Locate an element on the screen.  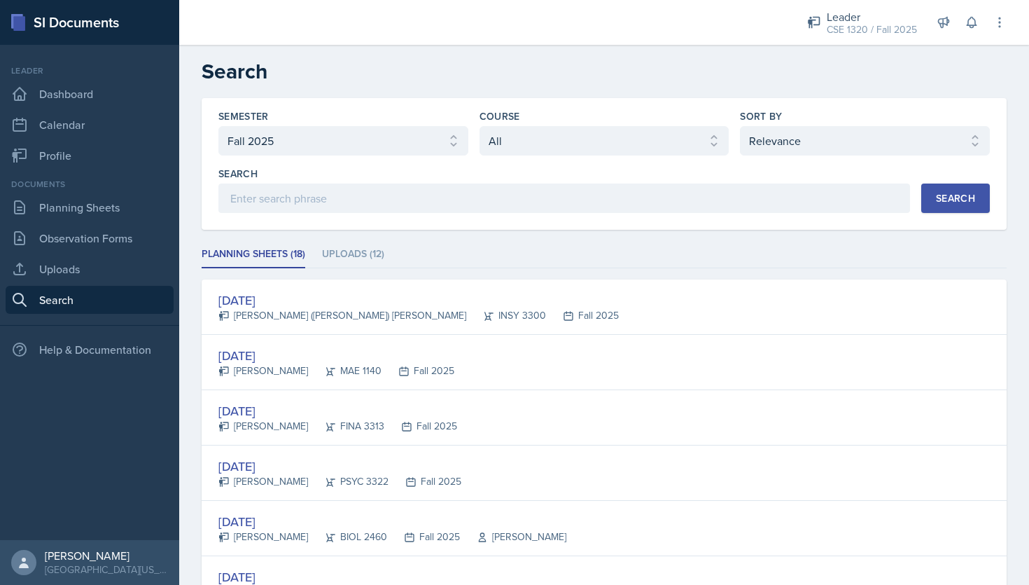
div: INSY 3300 is located at coordinates (506, 315).